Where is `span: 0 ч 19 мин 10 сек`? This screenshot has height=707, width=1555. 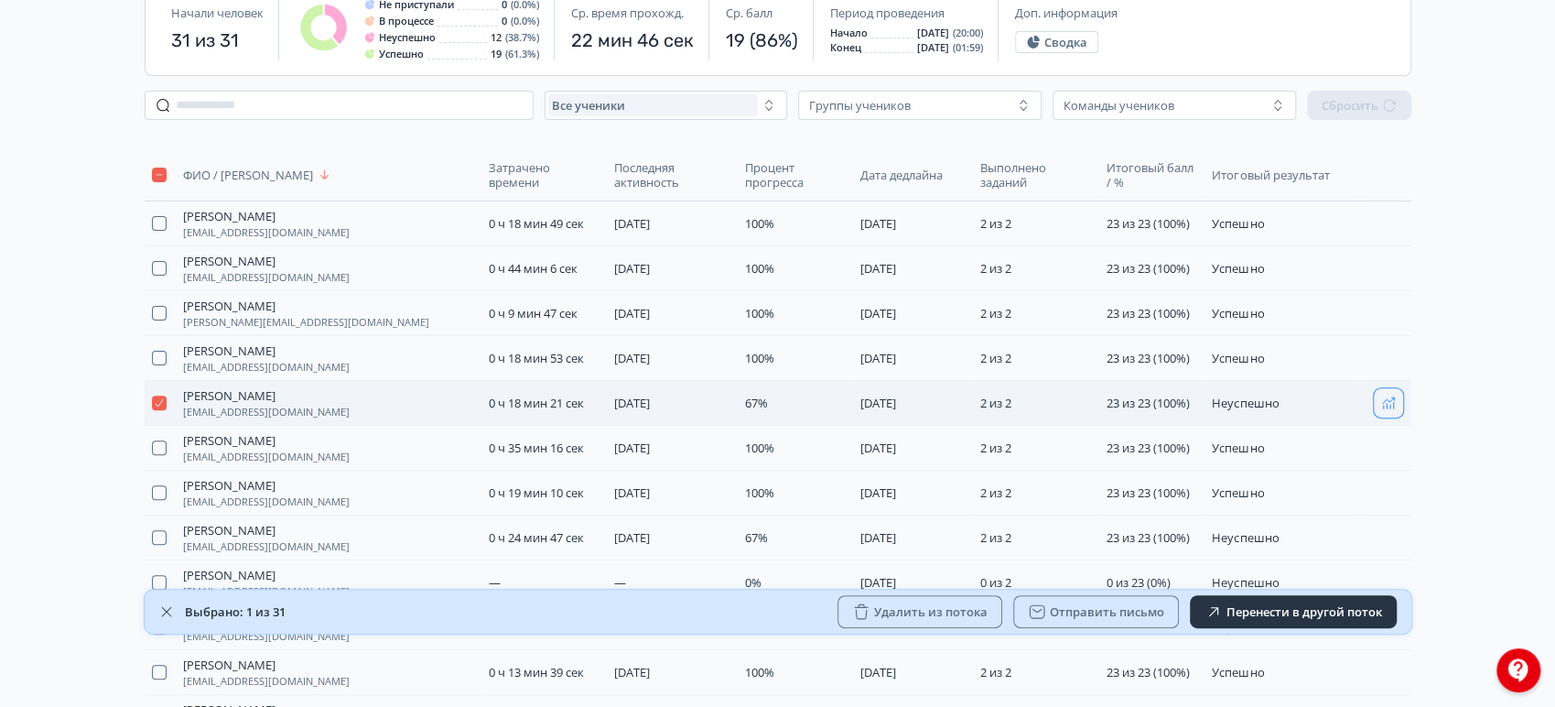
span: 0 ч 19 мин 10 сек is located at coordinates (536, 493).